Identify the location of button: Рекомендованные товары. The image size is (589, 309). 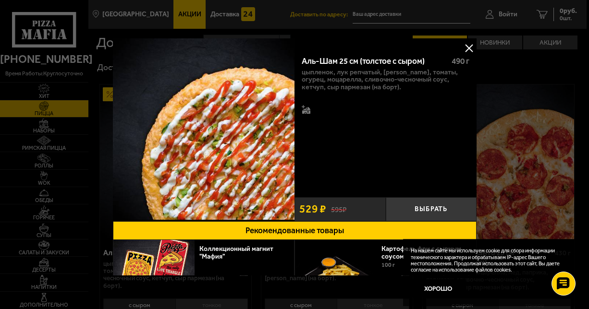
(295, 231).